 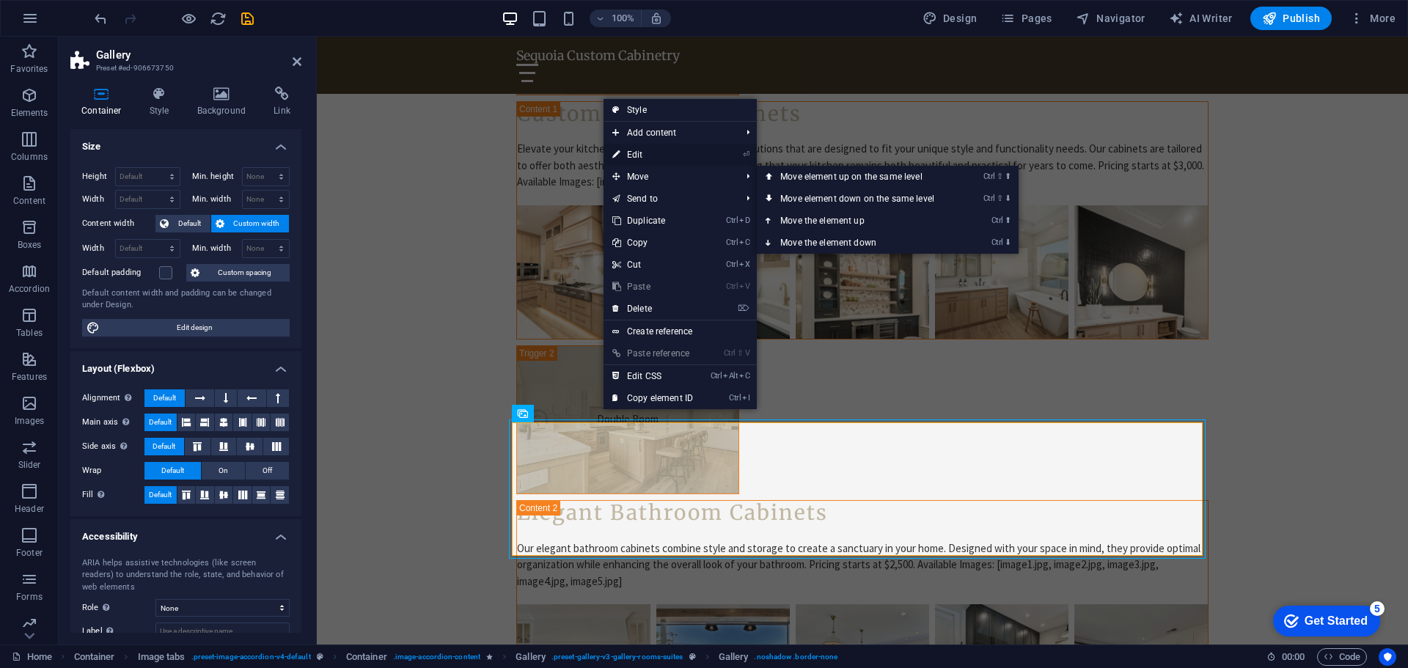 I want to click on span: . noshadow .border-none, so click(x=795, y=657).